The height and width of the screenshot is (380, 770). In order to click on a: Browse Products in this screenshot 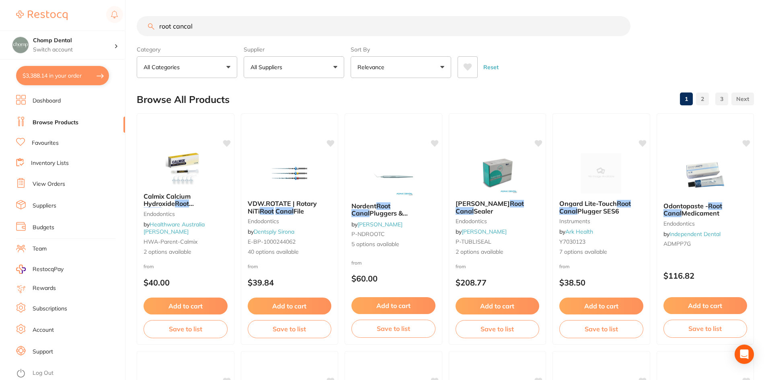, I will do `click(56, 123)`.